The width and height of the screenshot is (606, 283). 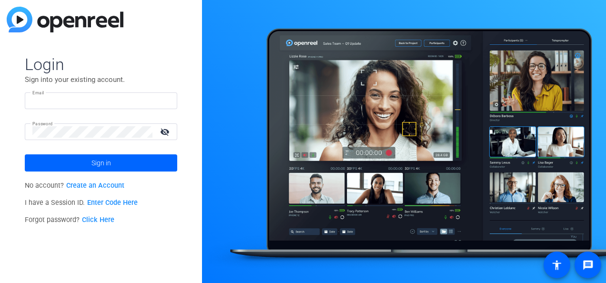 I want to click on span: No account?, so click(x=74, y=185).